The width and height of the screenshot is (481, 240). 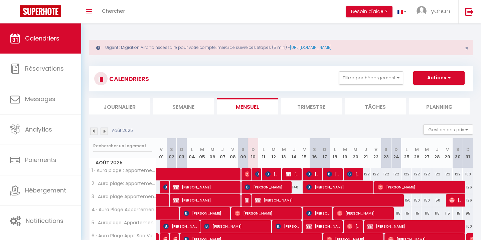 I want to click on th: 31, so click(x=468, y=153).